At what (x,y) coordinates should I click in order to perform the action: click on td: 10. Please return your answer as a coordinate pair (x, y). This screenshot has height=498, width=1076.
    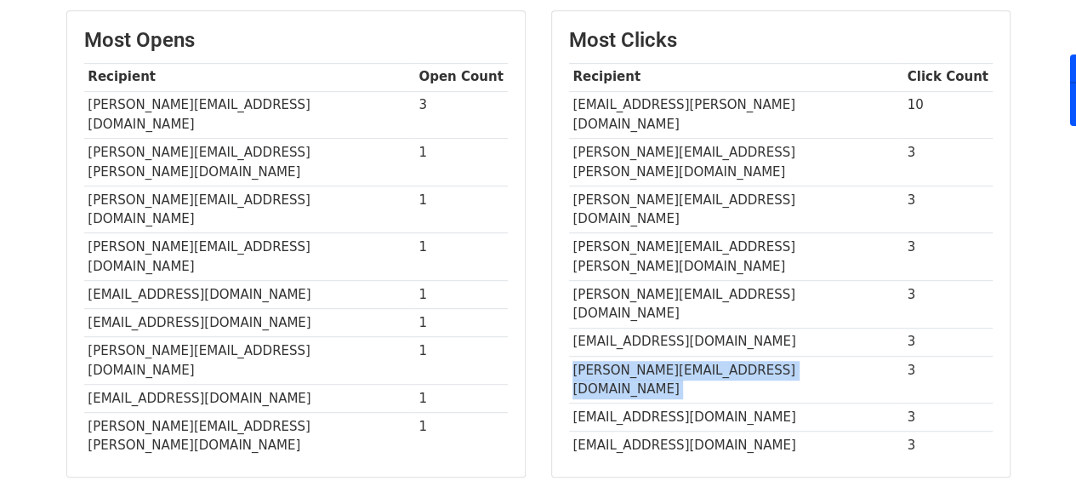
    Looking at the image, I should click on (948, 115).